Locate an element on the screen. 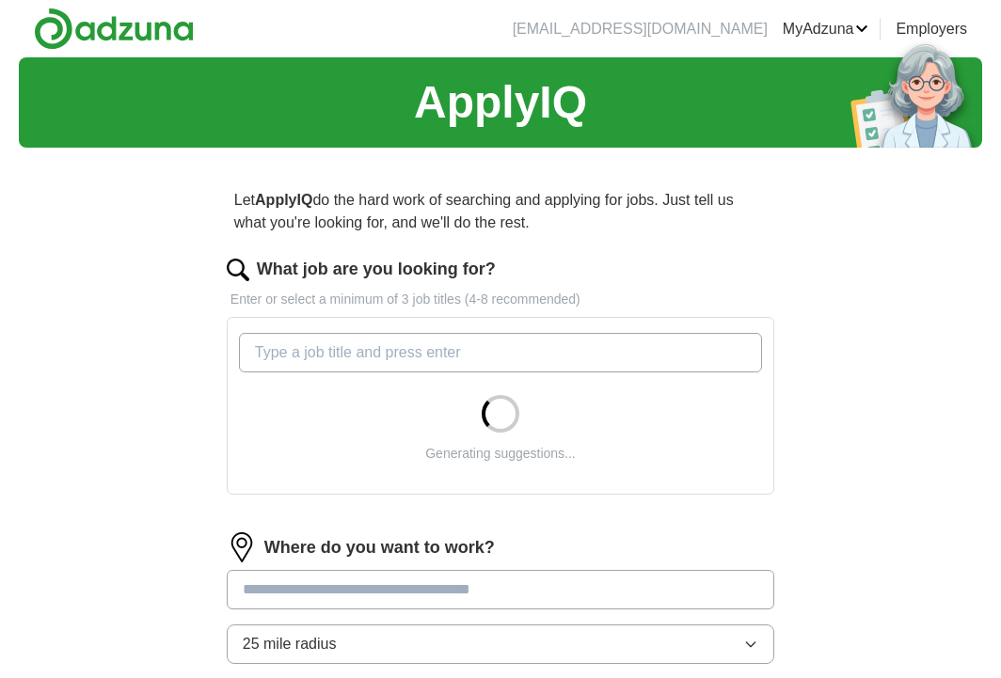  strong: ApplyIQ is located at coordinates (283, 199).